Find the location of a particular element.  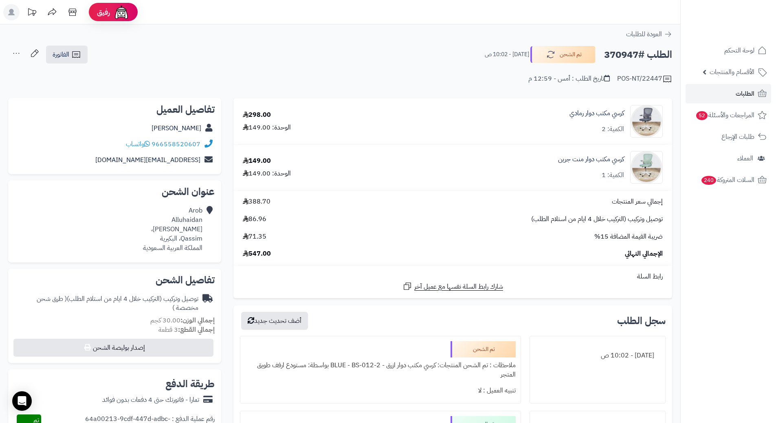

span: لوحة التحكم is located at coordinates (740, 51).